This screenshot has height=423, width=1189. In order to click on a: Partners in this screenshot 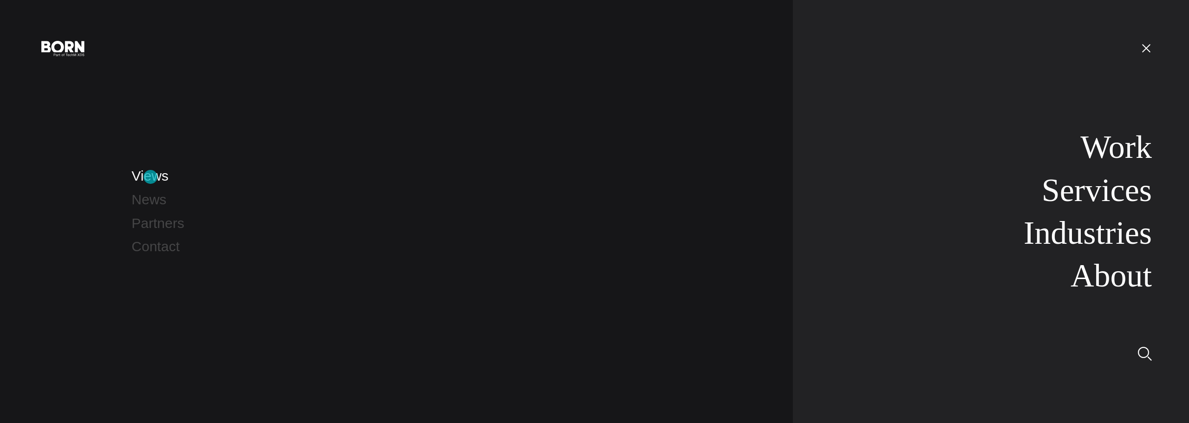, I will do `click(157, 223)`.